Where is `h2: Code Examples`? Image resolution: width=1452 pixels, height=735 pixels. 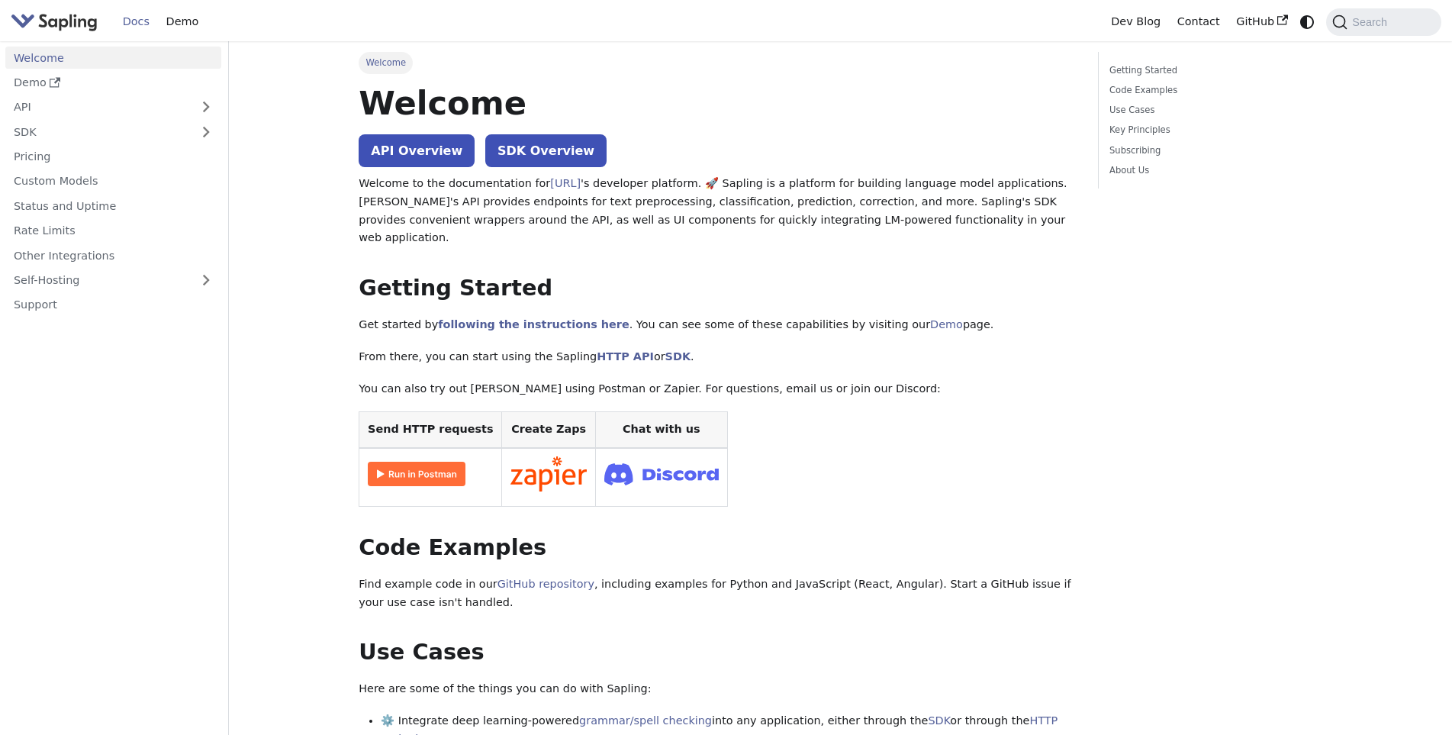 h2: Code Examples is located at coordinates (717, 548).